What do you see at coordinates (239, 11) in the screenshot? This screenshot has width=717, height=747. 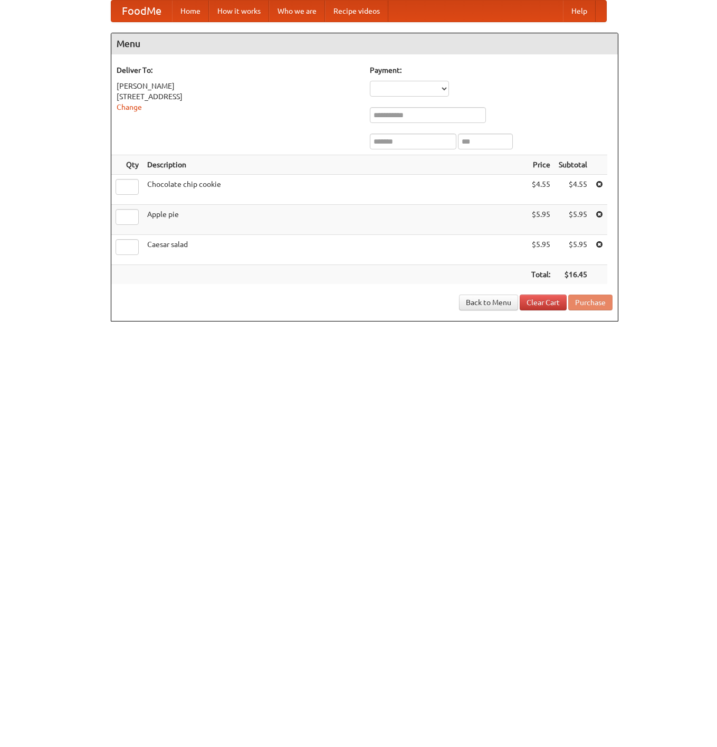 I see `a: How it works` at bounding box center [239, 11].